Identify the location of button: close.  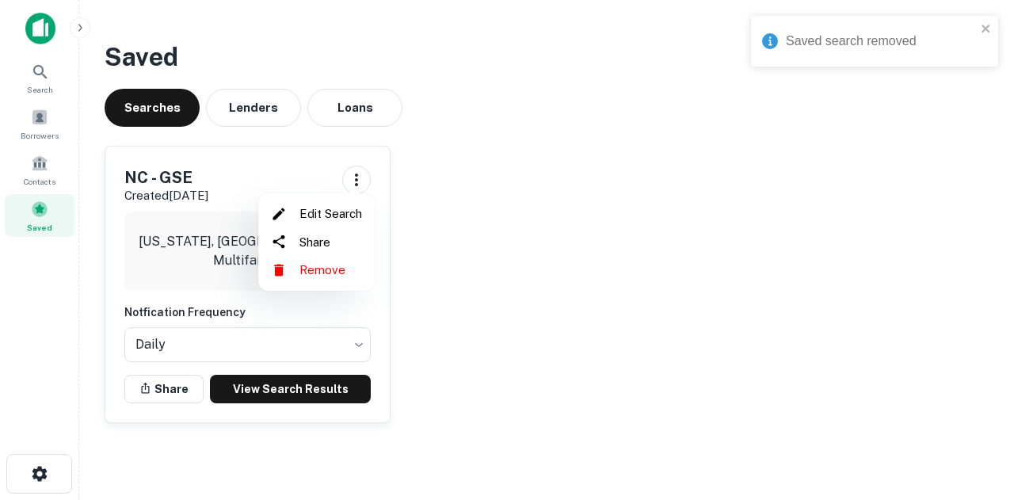
(987, 29).